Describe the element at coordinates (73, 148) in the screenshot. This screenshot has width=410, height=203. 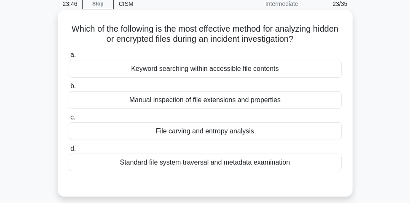
I see `span: d.` at that location.